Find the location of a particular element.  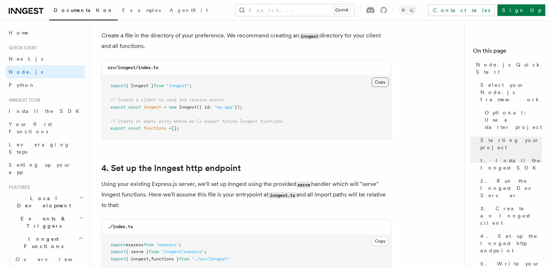

a: 3. Create an Inngest client is located at coordinates (510, 215).